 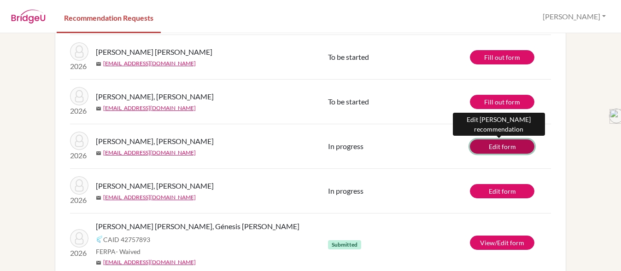 I want to click on a: Recommendation Requests, so click(x=109, y=17).